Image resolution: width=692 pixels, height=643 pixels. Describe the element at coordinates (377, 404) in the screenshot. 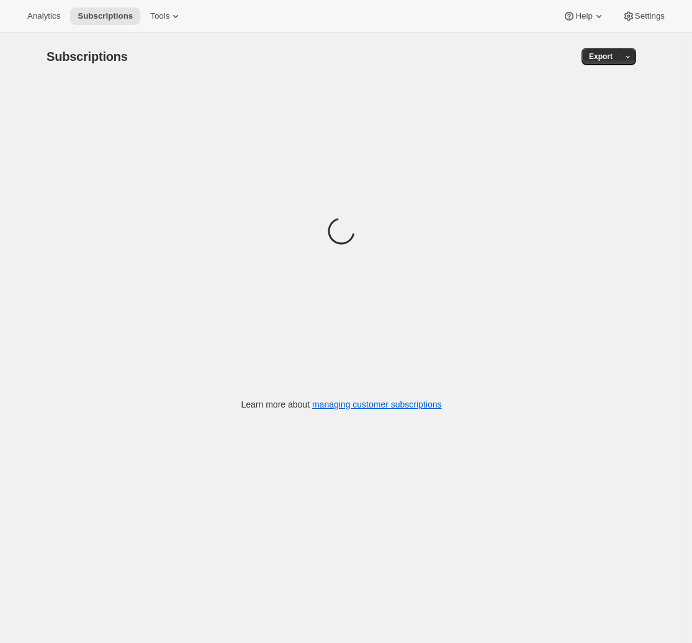

I see `a: managing customer subscriptions` at that location.